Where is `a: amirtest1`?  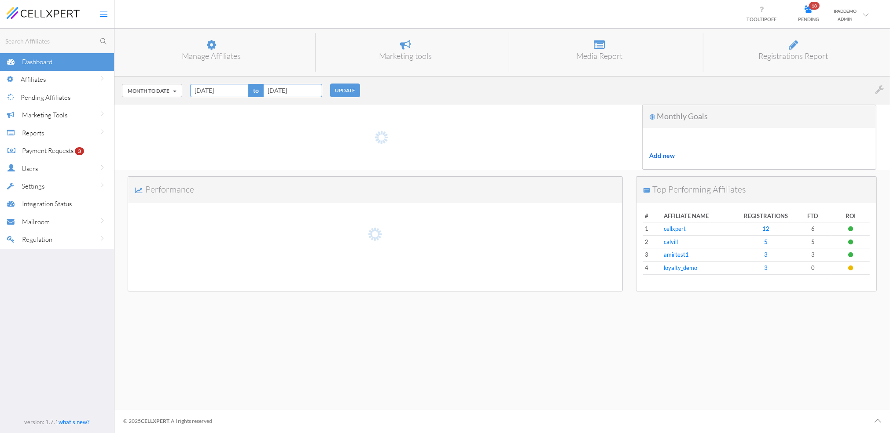 a: amirtest1 is located at coordinates (676, 255).